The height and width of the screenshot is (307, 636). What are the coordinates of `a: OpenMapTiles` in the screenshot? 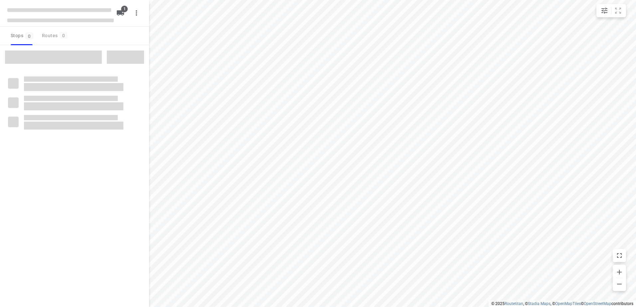 It's located at (568, 304).